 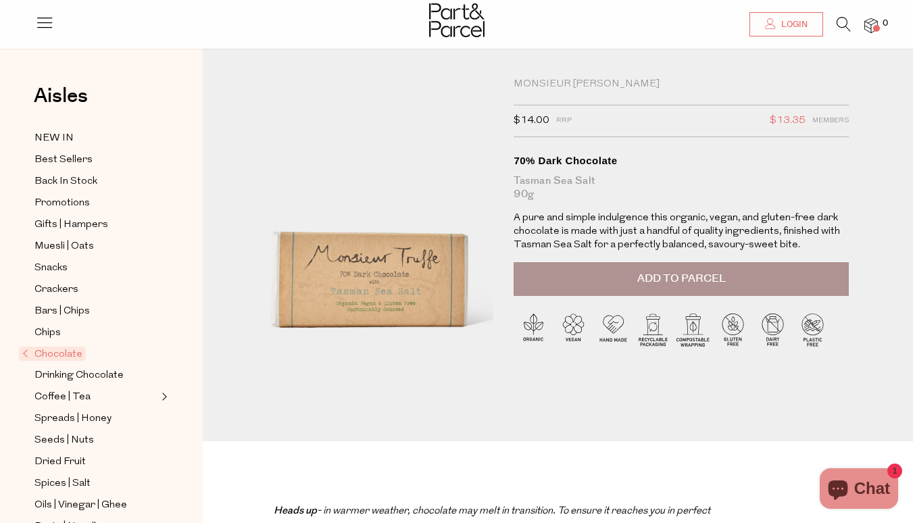 What do you see at coordinates (96, 333) in the screenshot?
I see `a: Chips` at bounding box center [96, 333].